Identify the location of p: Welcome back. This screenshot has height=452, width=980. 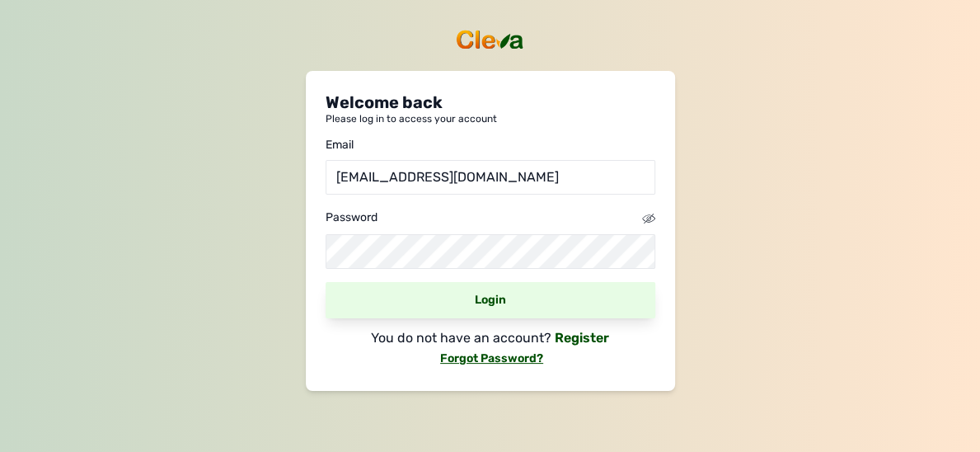
(490, 102).